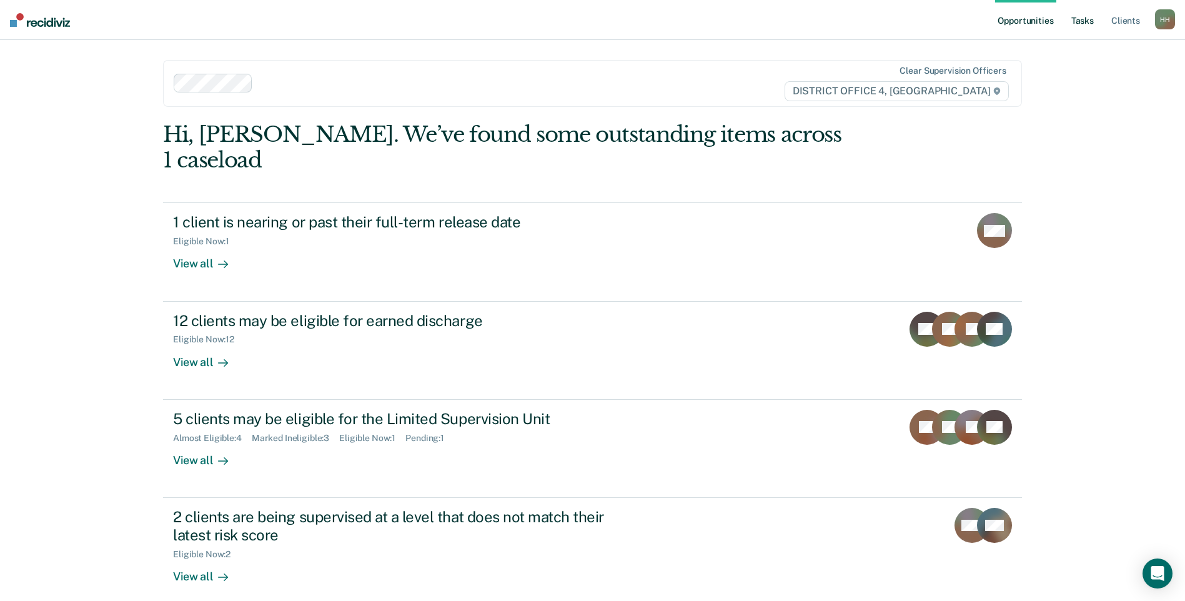  I want to click on div: Almost Eligible : 4, so click(212, 438).